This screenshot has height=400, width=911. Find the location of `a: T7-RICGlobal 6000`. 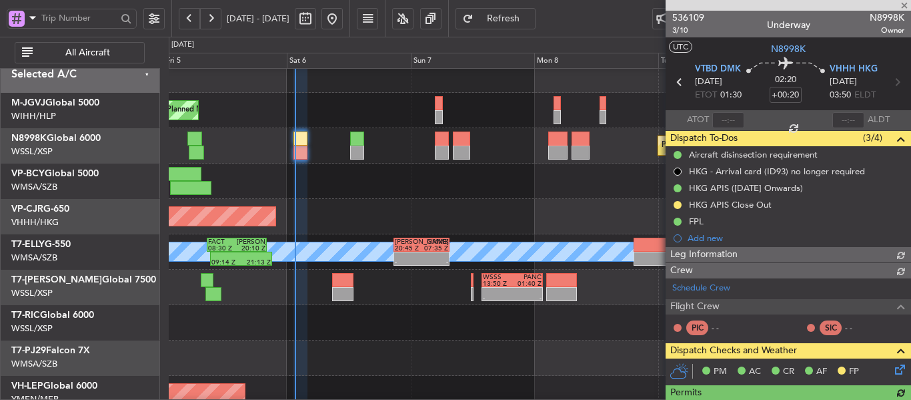

a: T7-RICGlobal 6000 is located at coordinates (53, 315).